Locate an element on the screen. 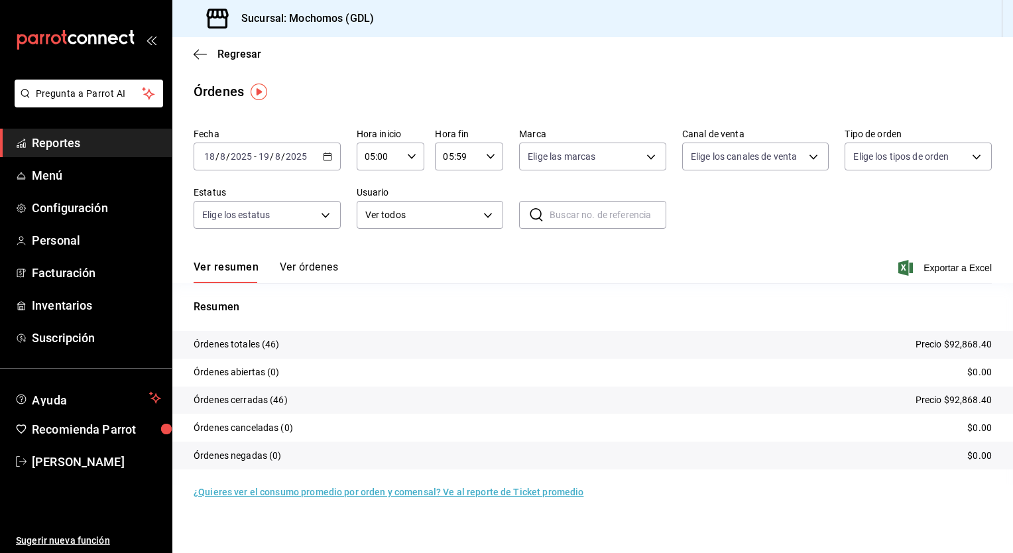  p: Órdenes negadas (0) is located at coordinates (237, 456).